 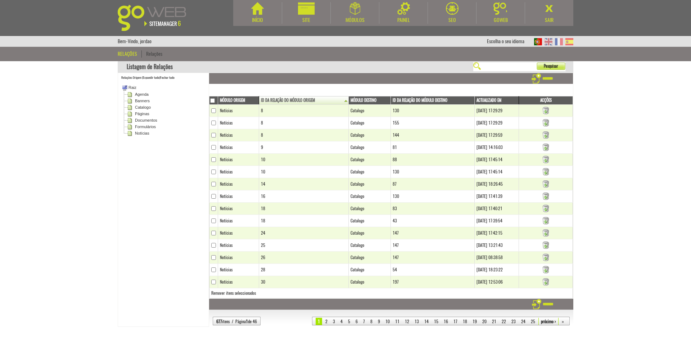 What do you see at coordinates (452, 20) in the screenshot?
I see `div: SEO` at bounding box center [452, 20].